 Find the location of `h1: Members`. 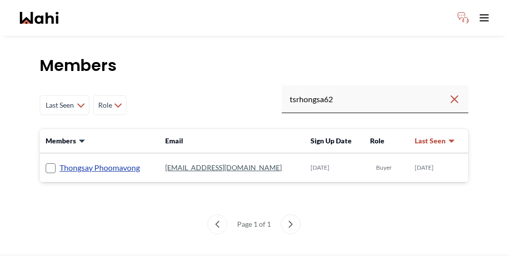

h1: Members is located at coordinates (254, 66).